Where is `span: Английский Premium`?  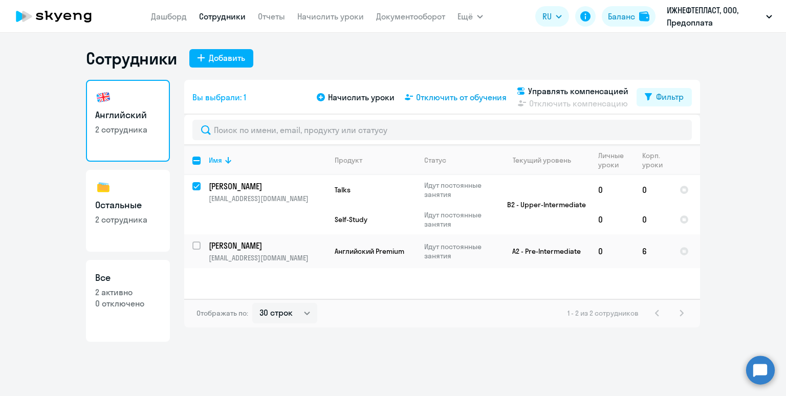 span: Английский Premium is located at coordinates (369, 251).